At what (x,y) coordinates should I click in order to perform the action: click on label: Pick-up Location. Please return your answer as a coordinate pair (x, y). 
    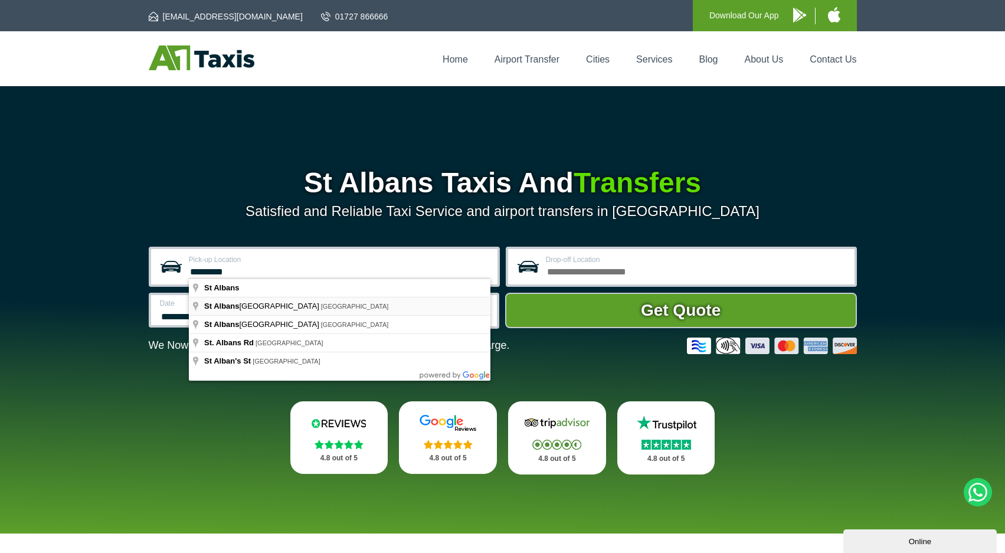
    Looking at the image, I should click on (339, 260).